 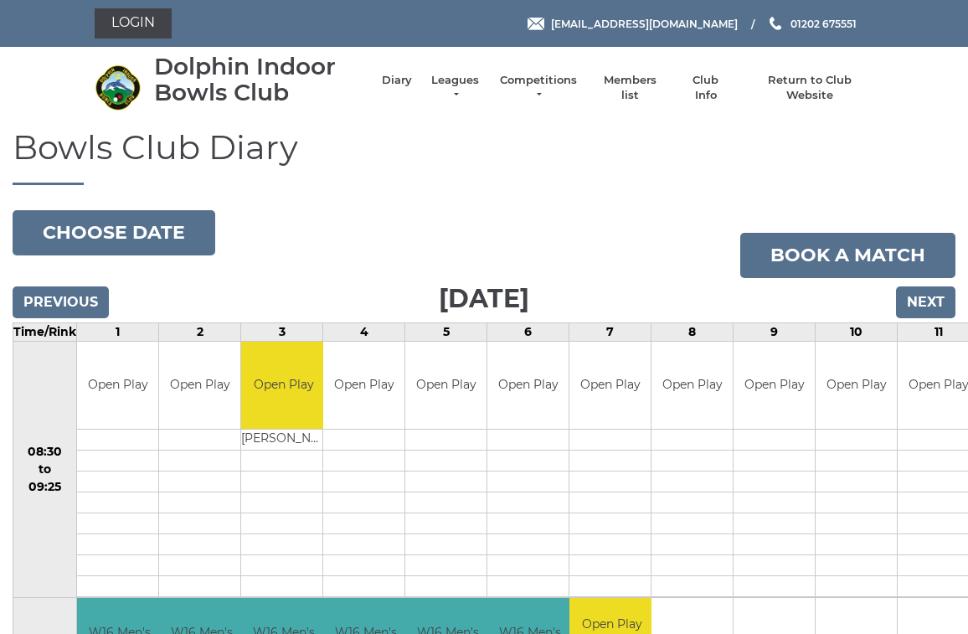 What do you see at coordinates (706, 88) in the screenshot?
I see `a: Club Info` at bounding box center [706, 88].